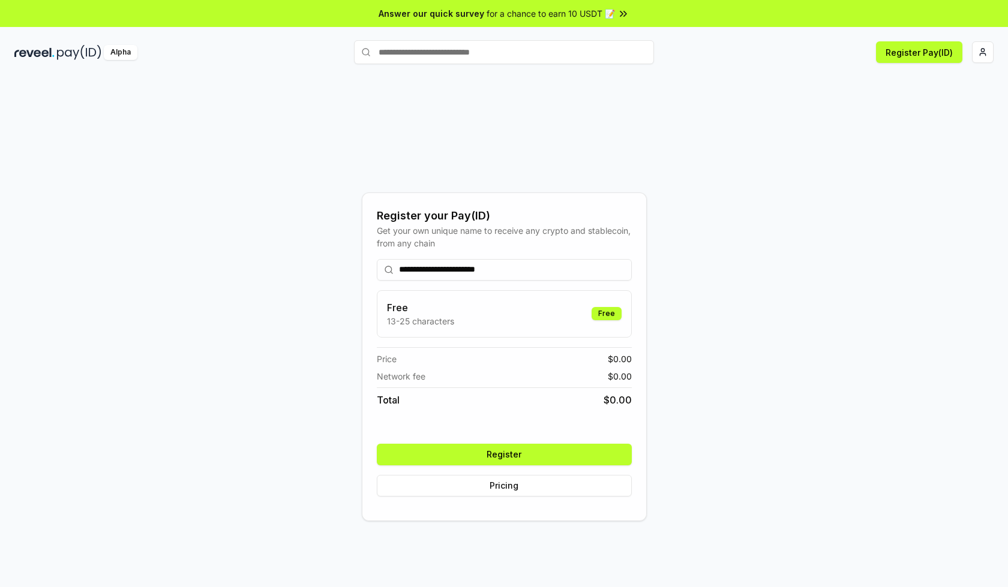  Describe the element at coordinates (919, 52) in the screenshot. I see `button: Register Pay(ID)` at that location.